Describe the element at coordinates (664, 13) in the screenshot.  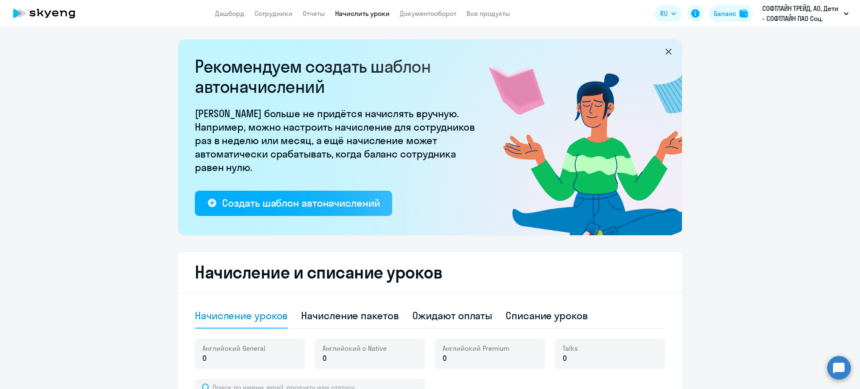
I see `span: RU` at that location.